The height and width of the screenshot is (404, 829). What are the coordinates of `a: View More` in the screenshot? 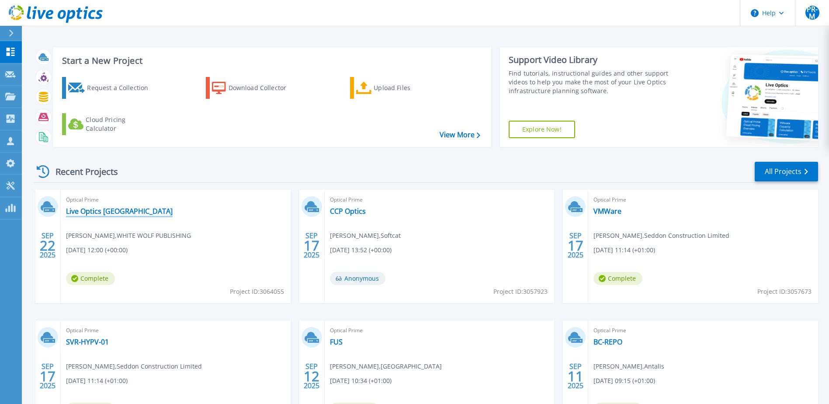 It's located at (460, 135).